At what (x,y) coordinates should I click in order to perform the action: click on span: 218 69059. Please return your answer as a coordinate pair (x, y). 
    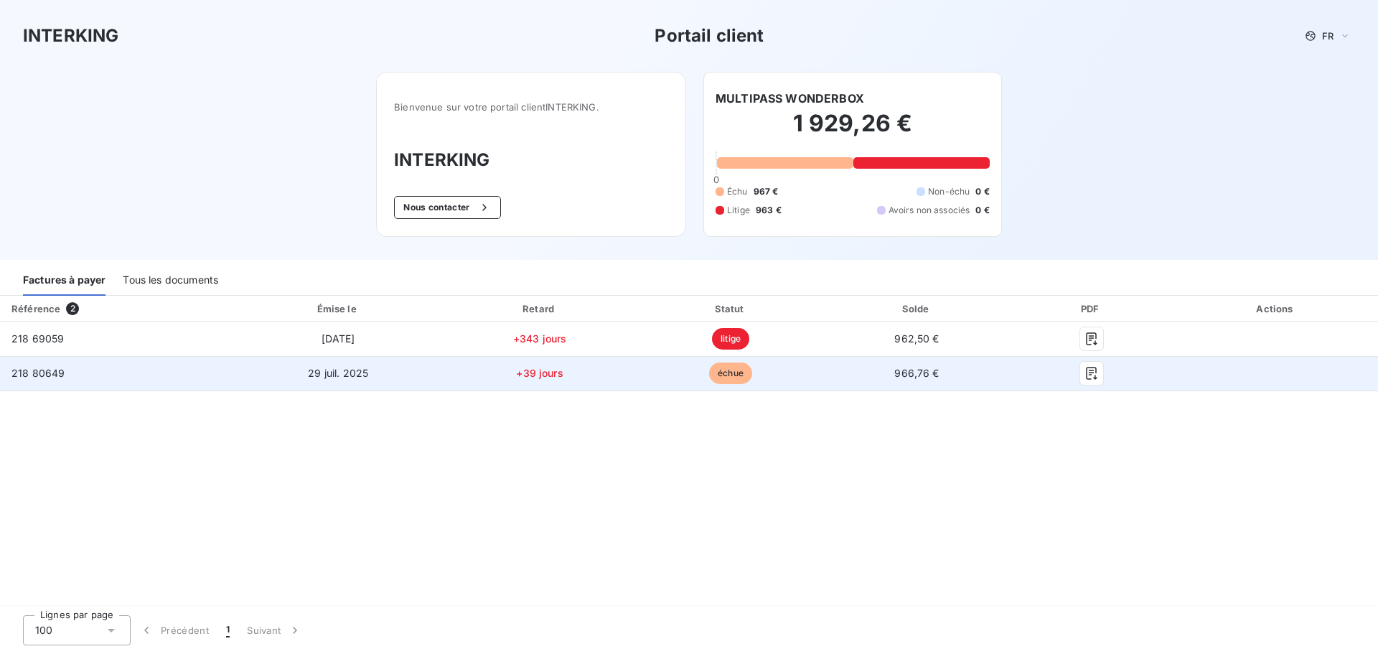
    Looking at the image, I should click on (37, 338).